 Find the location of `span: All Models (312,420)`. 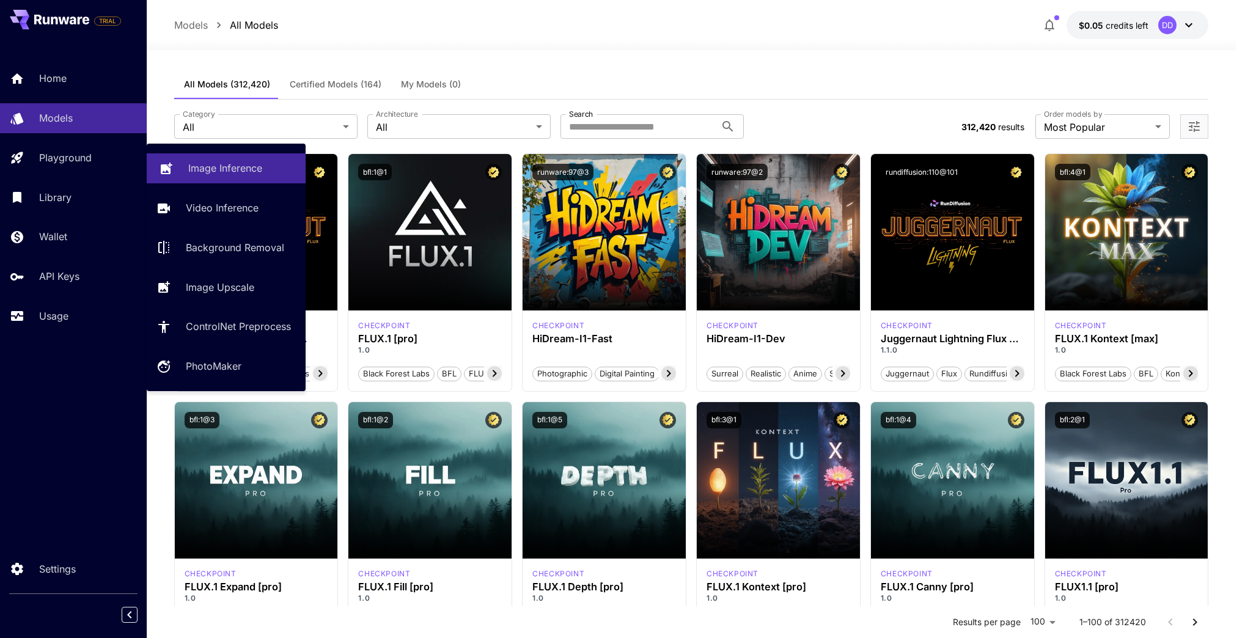

span: All Models (312,420) is located at coordinates (227, 84).